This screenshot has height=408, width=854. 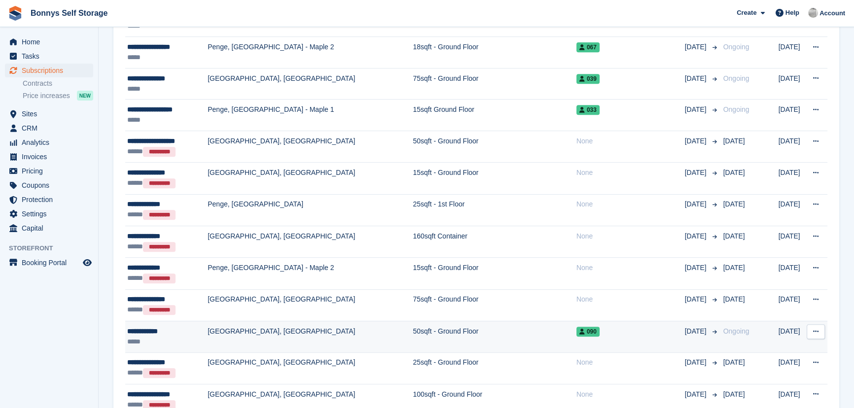 What do you see at coordinates (51, 263) in the screenshot?
I see `span: Booking Portal` at bounding box center [51, 263].